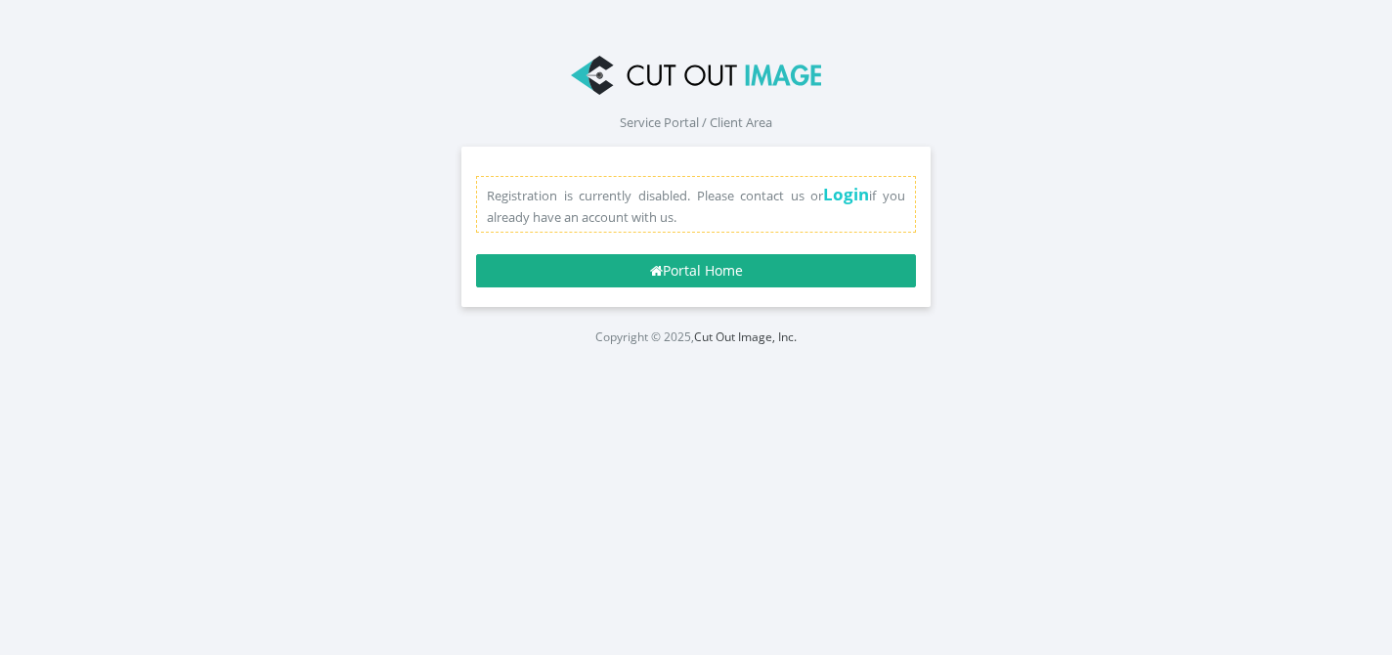 The height and width of the screenshot is (655, 1392). What do you see at coordinates (696, 122) in the screenshot?
I see `span: Service Portal / Client Area` at bounding box center [696, 122].